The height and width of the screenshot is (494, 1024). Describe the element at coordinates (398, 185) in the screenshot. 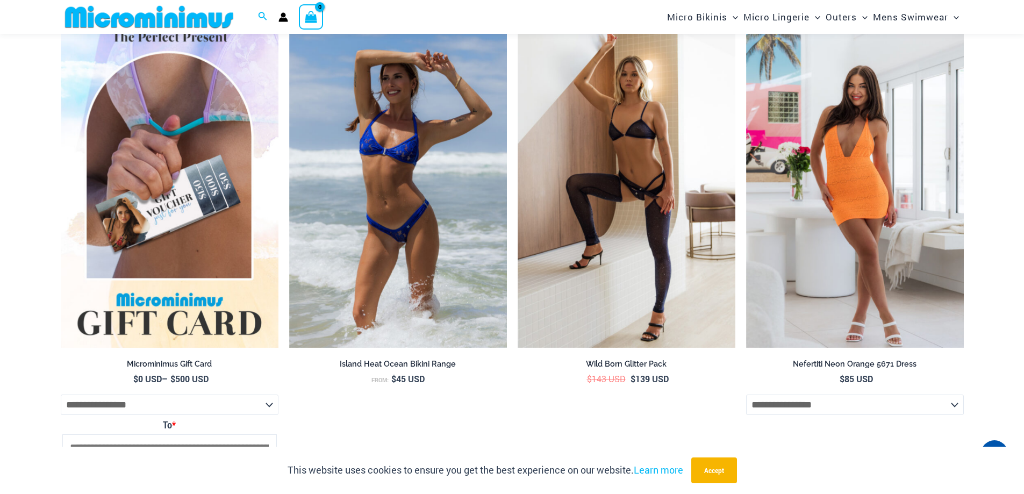

I see `img: Island Heat Ocean 359 Top 439 Bottom 01` at that location.